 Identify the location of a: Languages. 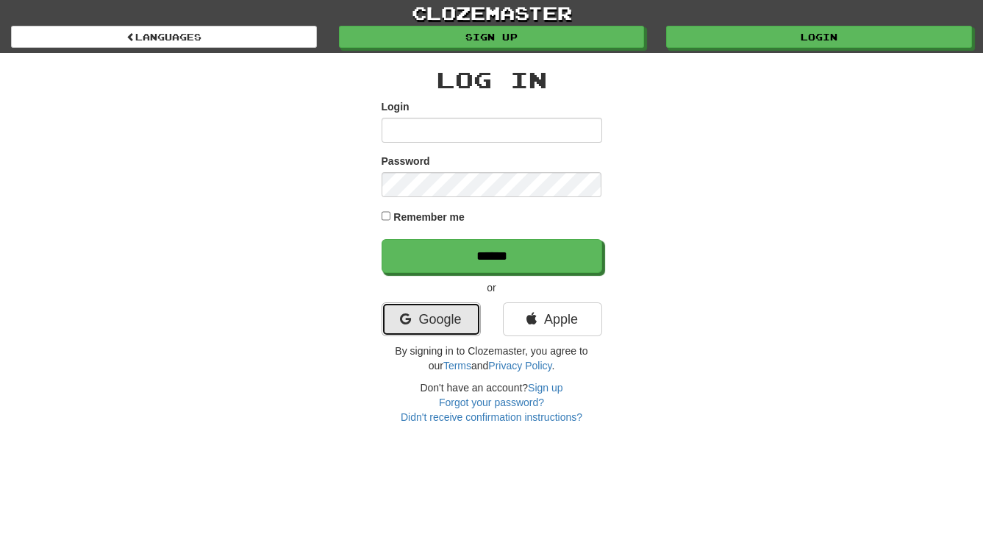
(164, 37).